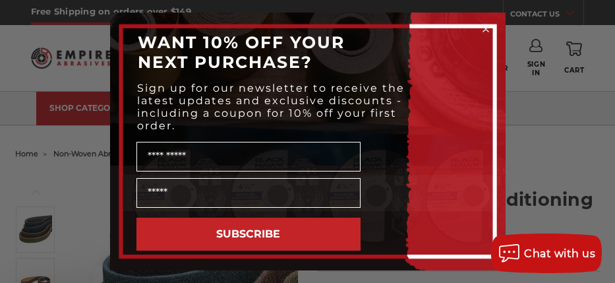  I want to click on span: WANT 10% OFF YOUR NEXT PURCHASE?, so click(241, 52).